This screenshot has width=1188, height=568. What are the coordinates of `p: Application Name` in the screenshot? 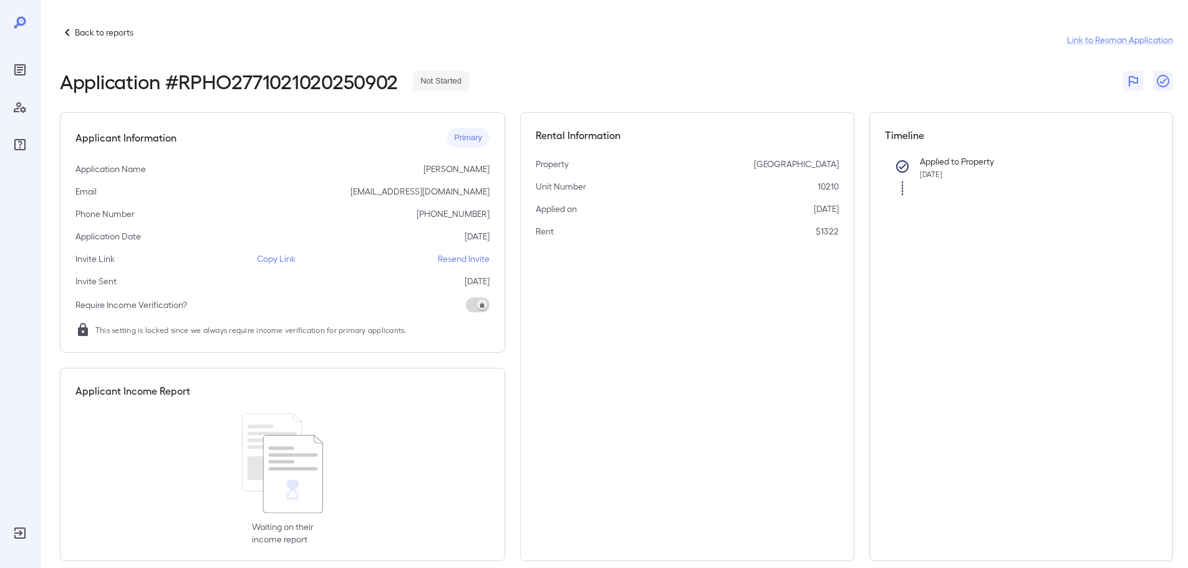 It's located at (110, 169).